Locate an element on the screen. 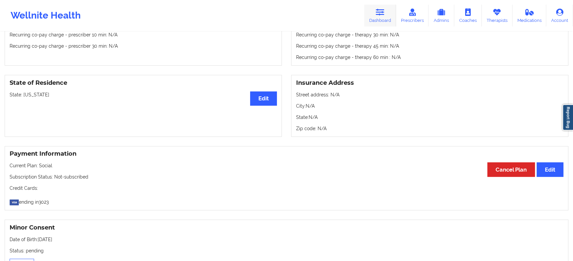 The image size is (573, 261). p: Recurring co-pay charge - therapy 45 min : N/A is located at coordinates (430, 46).